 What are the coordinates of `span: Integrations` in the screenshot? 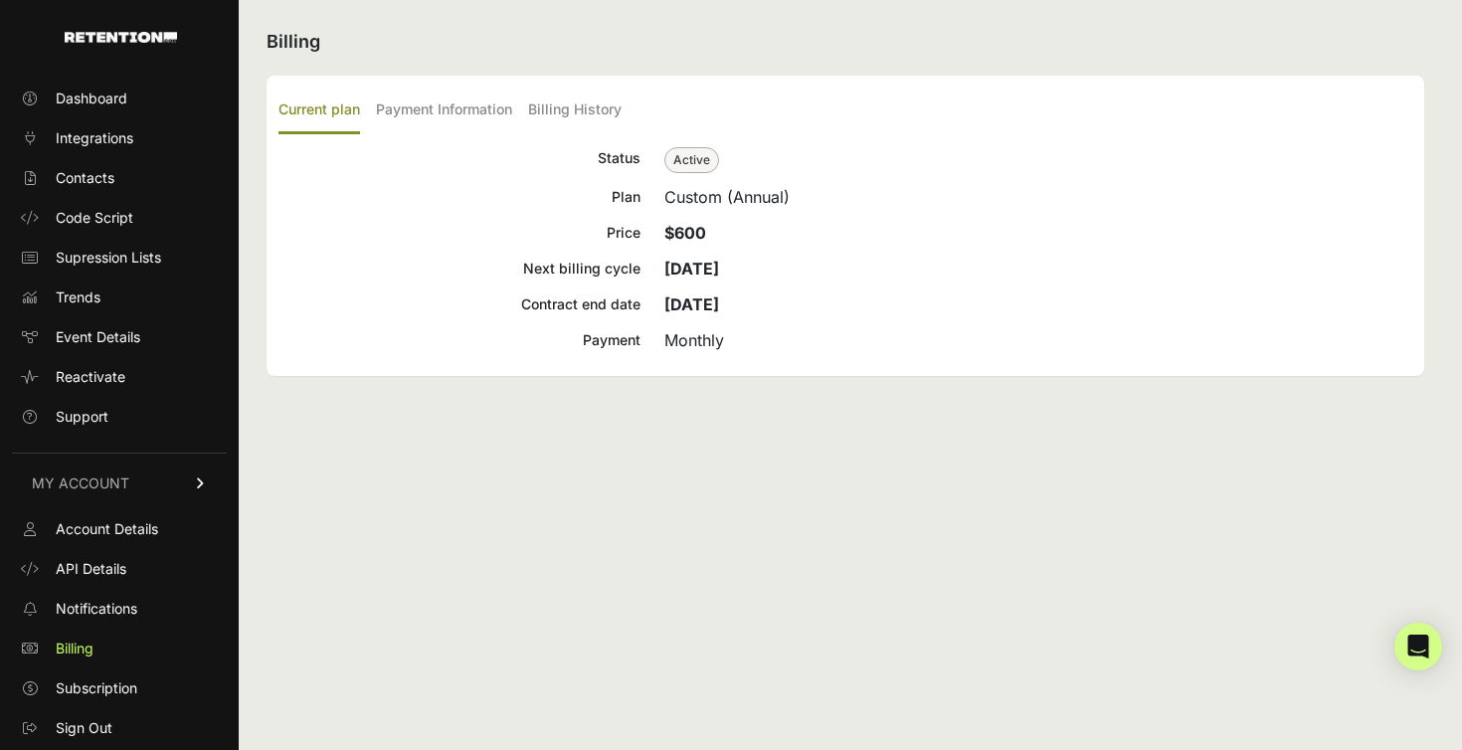 It's located at (95, 138).